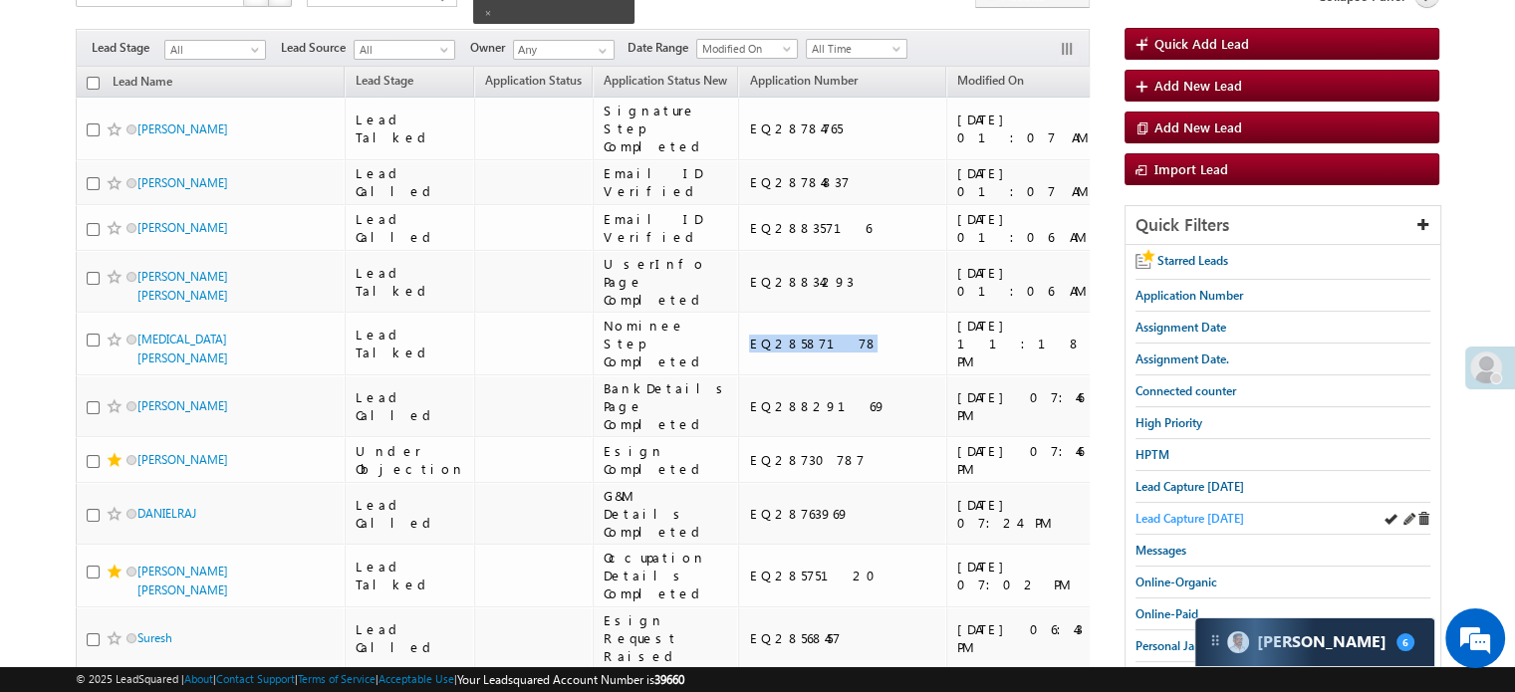 Image resolution: width=1515 pixels, height=692 pixels. Describe the element at coordinates (416, 678) in the screenshot. I see `a: Acceptable Use` at that location.